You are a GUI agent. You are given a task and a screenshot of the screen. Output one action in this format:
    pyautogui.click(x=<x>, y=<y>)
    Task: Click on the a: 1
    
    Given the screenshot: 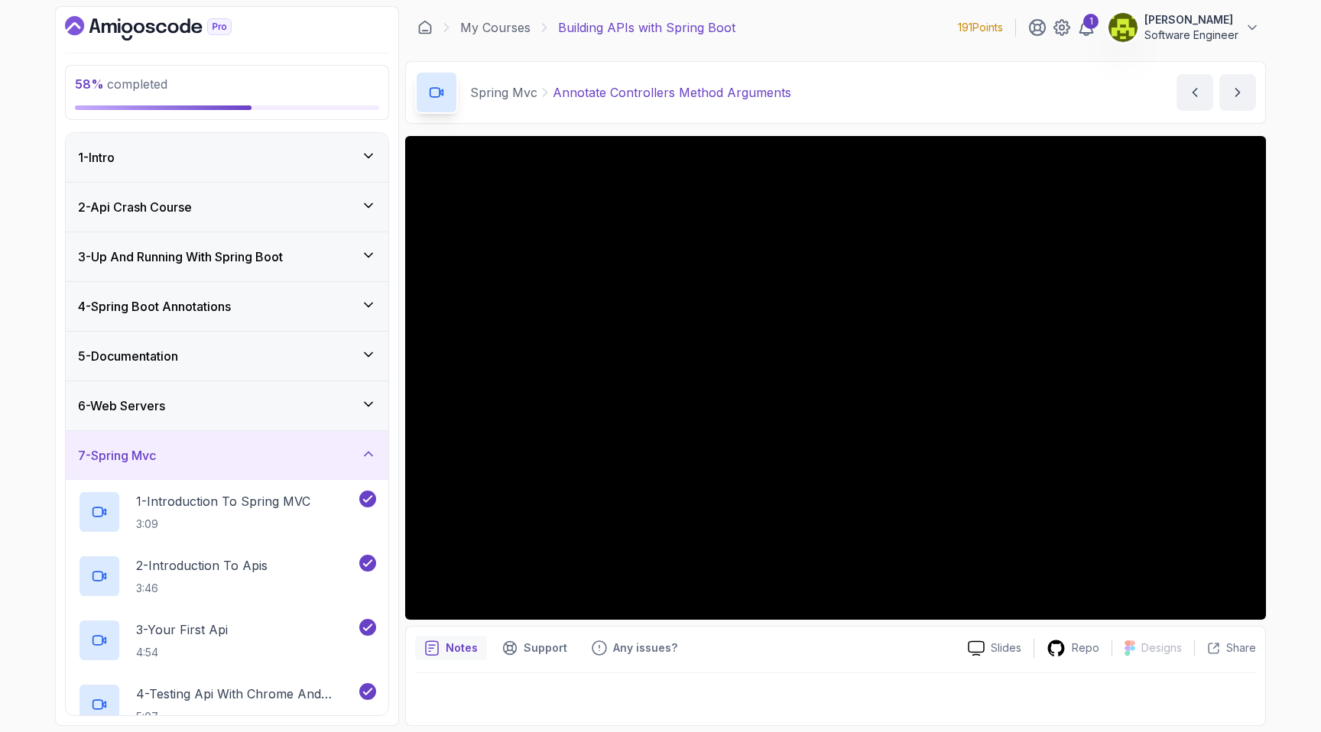 What is the action you would take?
    pyautogui.click(x=1086, y=28)
    